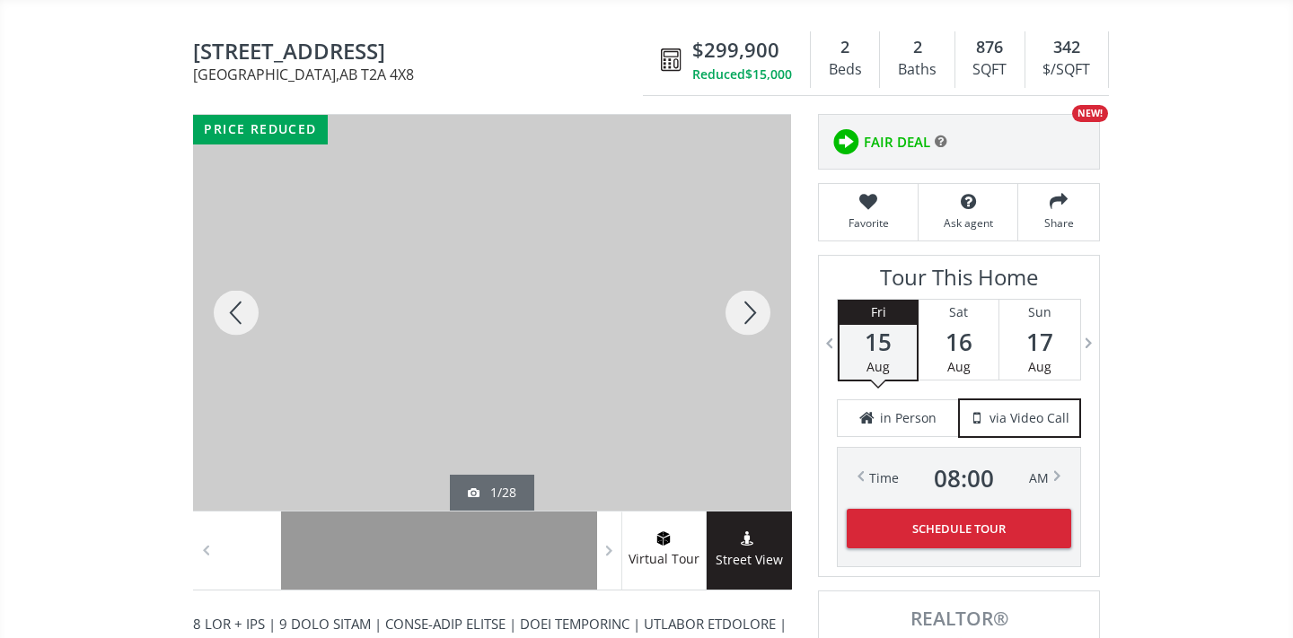 Image resolution: width=1293 pixels, height=638 pixels. What do you see at coordinates (959, 282) in the screenshot?
I see `h3: Tour This Home` at bounding box center [959, 282].